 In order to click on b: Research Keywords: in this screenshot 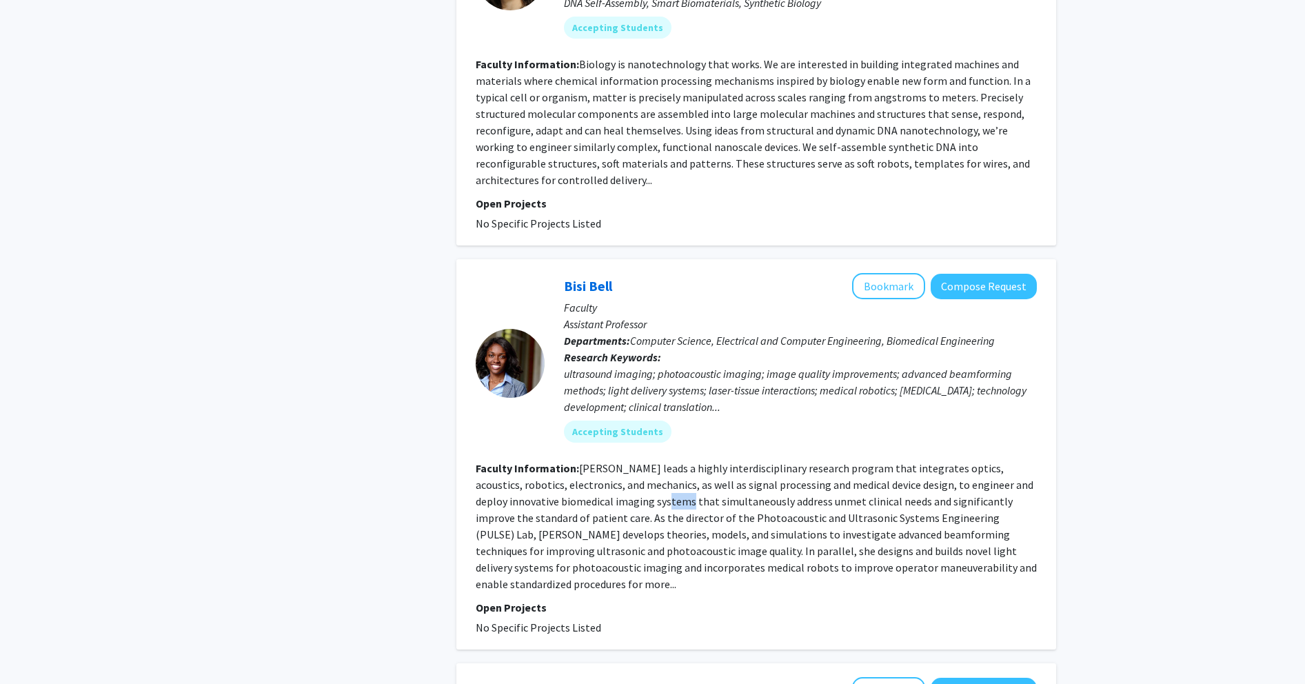, I will do `click(612, 357)`.